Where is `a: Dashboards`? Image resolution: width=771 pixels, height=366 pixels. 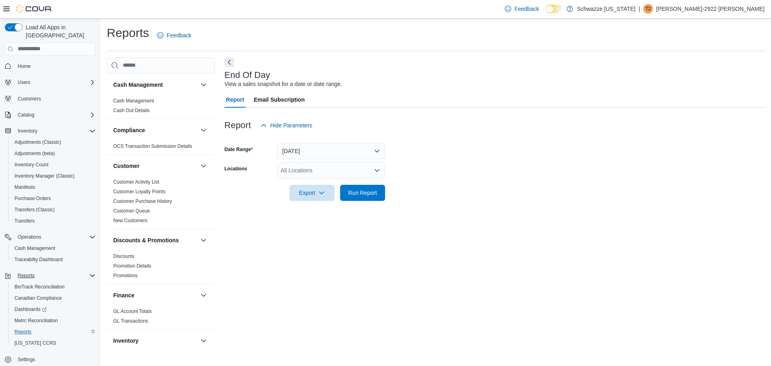 a: Dashboards is located at coordinates (31, 309).